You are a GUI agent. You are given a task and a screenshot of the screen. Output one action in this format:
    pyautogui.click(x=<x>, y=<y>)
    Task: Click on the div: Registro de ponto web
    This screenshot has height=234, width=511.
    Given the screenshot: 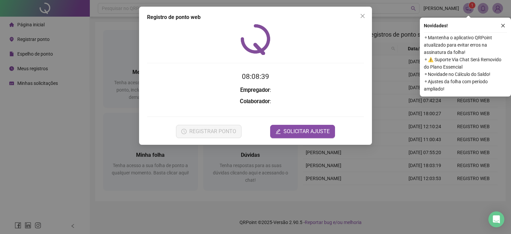 What is the action you would take?
    pyautogui.click(x=256, y=17)
    